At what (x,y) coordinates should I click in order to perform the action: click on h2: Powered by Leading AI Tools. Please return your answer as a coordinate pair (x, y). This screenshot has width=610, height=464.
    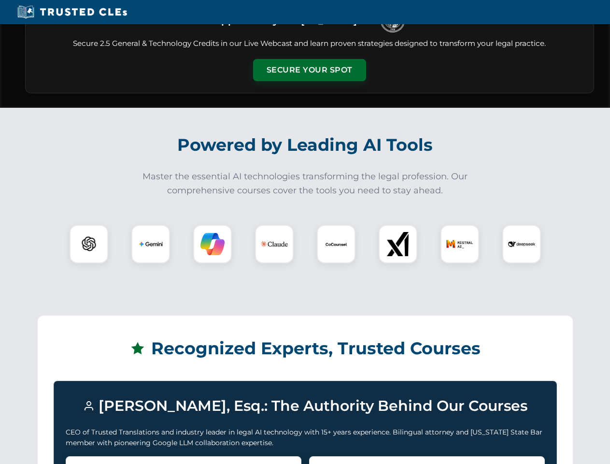
    Looking at the image, I should click on (305, 145).